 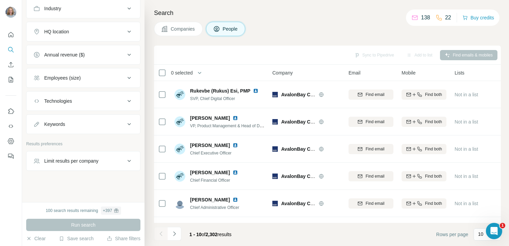 What do you see at coordinates (58, 101) in the screenshot?
I see `div: Technologies` at bounding box center [58, 101].